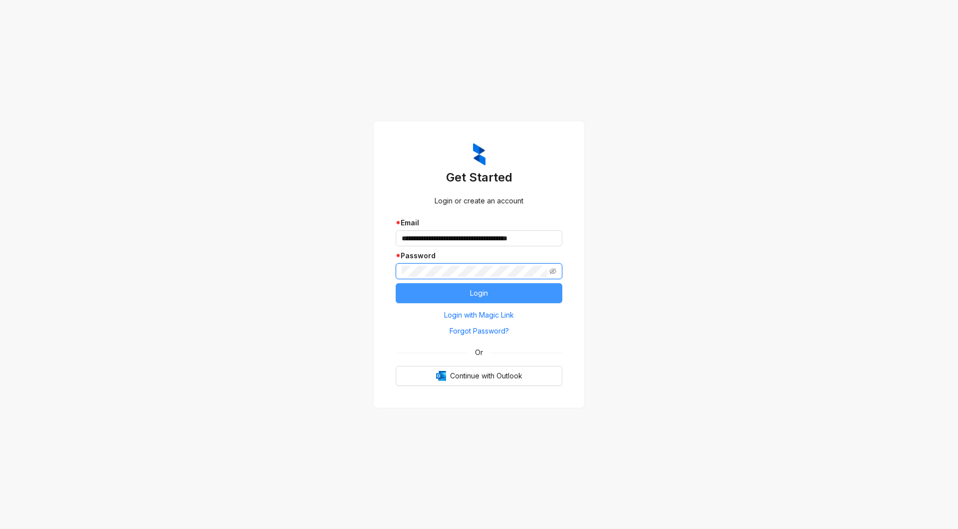 This screenshot has width=958, height=529. What do you see at coordinates (479, 293) in the screenshot?
I see `span: Login` at bounding box center [479, 293].